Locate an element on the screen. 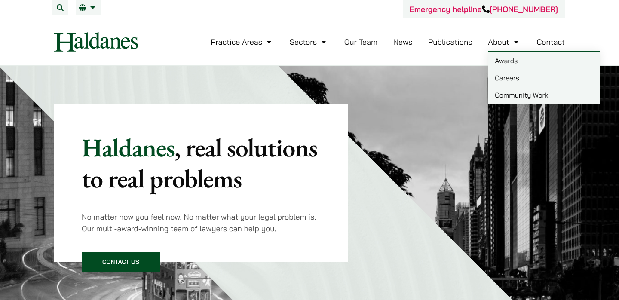 The image size is (619, 300). a: Publications is located at coordinates (450, 42).